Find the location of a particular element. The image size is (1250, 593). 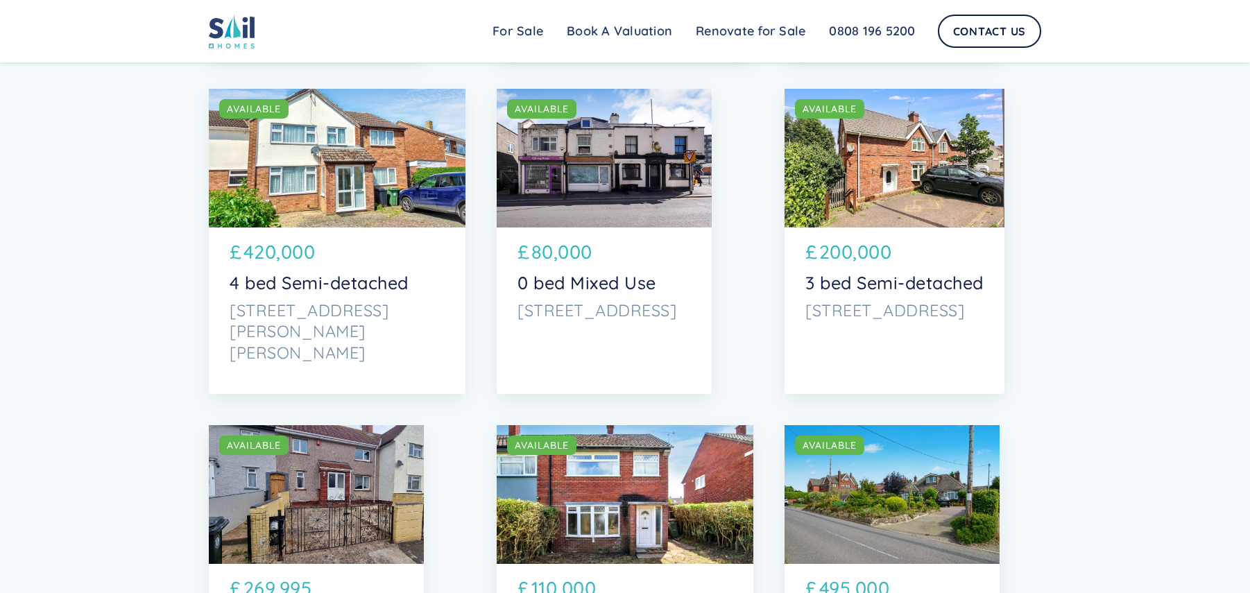

img: sail home logo colored is located at coordinates (232, 31).